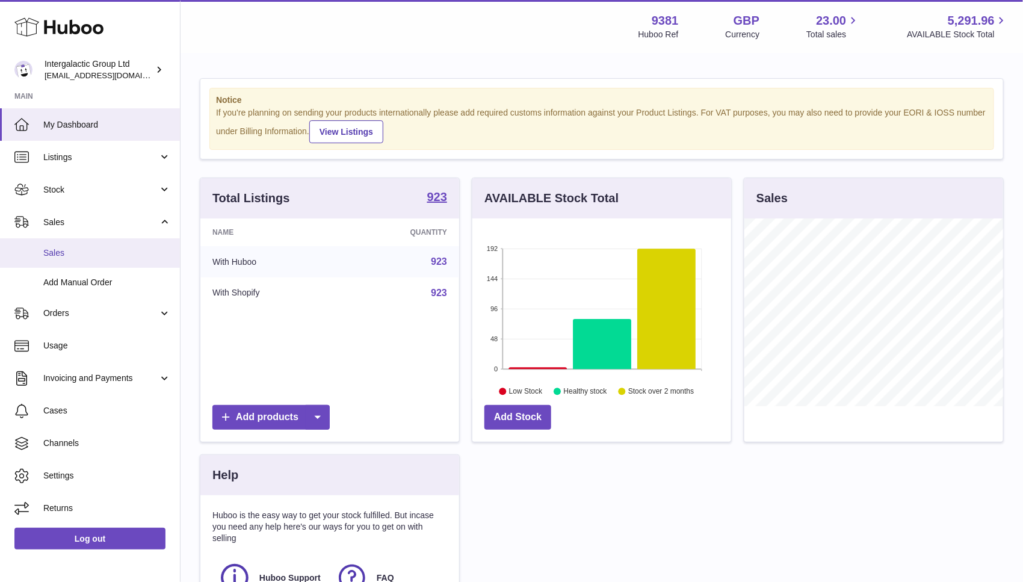 This screenshot has width=1023, height=582. Describe the element at coordinates (494, 339) in the screenshot. I see `text: 48` at that location.